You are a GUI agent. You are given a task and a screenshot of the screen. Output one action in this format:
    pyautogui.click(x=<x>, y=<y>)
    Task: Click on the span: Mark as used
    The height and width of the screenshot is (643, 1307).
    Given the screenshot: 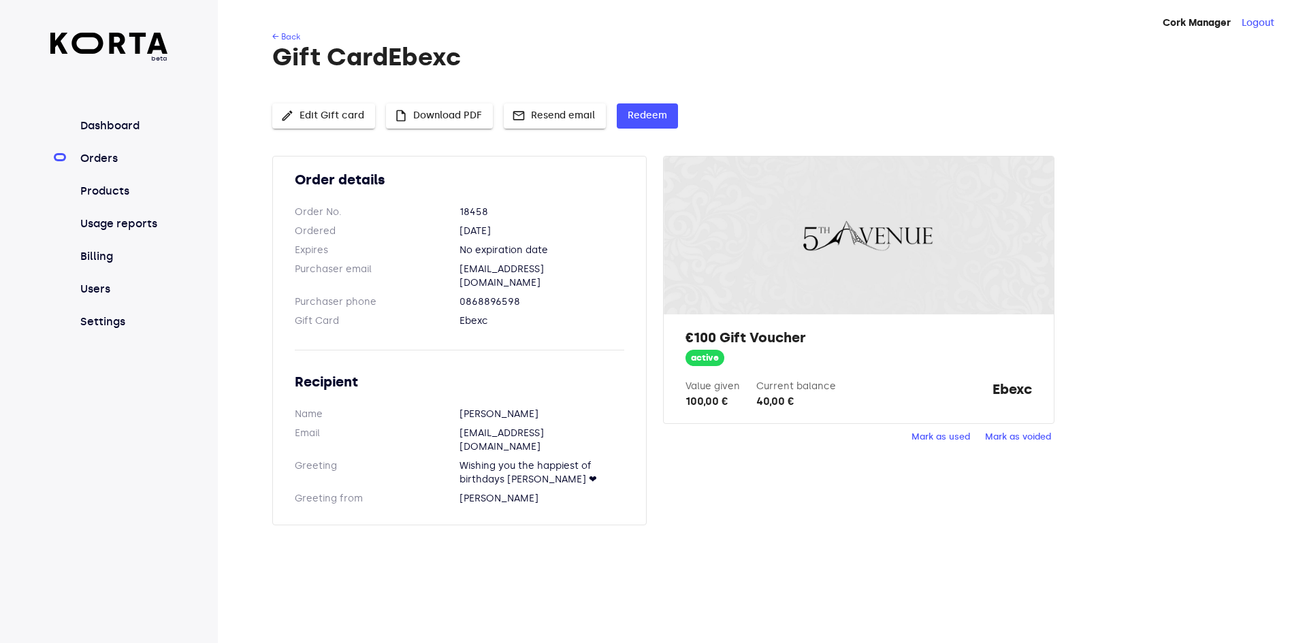 What is the action you would take?
    pyautogui.click(x=940, y=437)
    